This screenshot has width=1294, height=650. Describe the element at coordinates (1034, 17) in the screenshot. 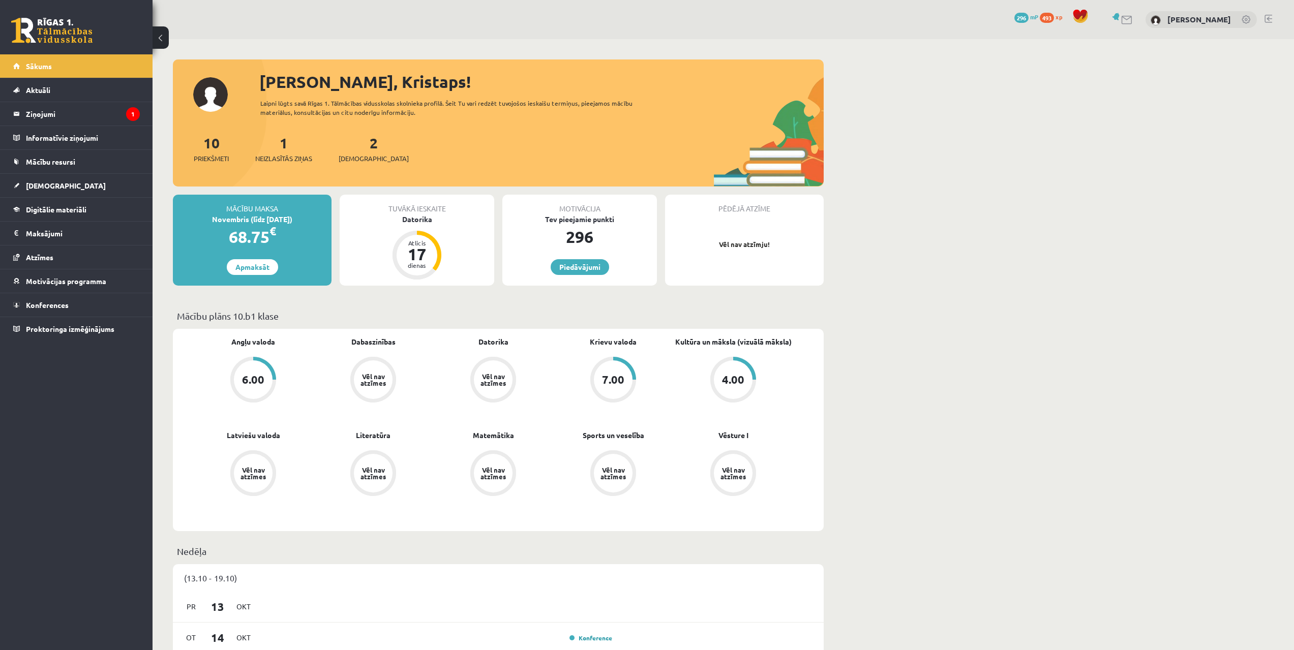

I see `span: mP` at that location.